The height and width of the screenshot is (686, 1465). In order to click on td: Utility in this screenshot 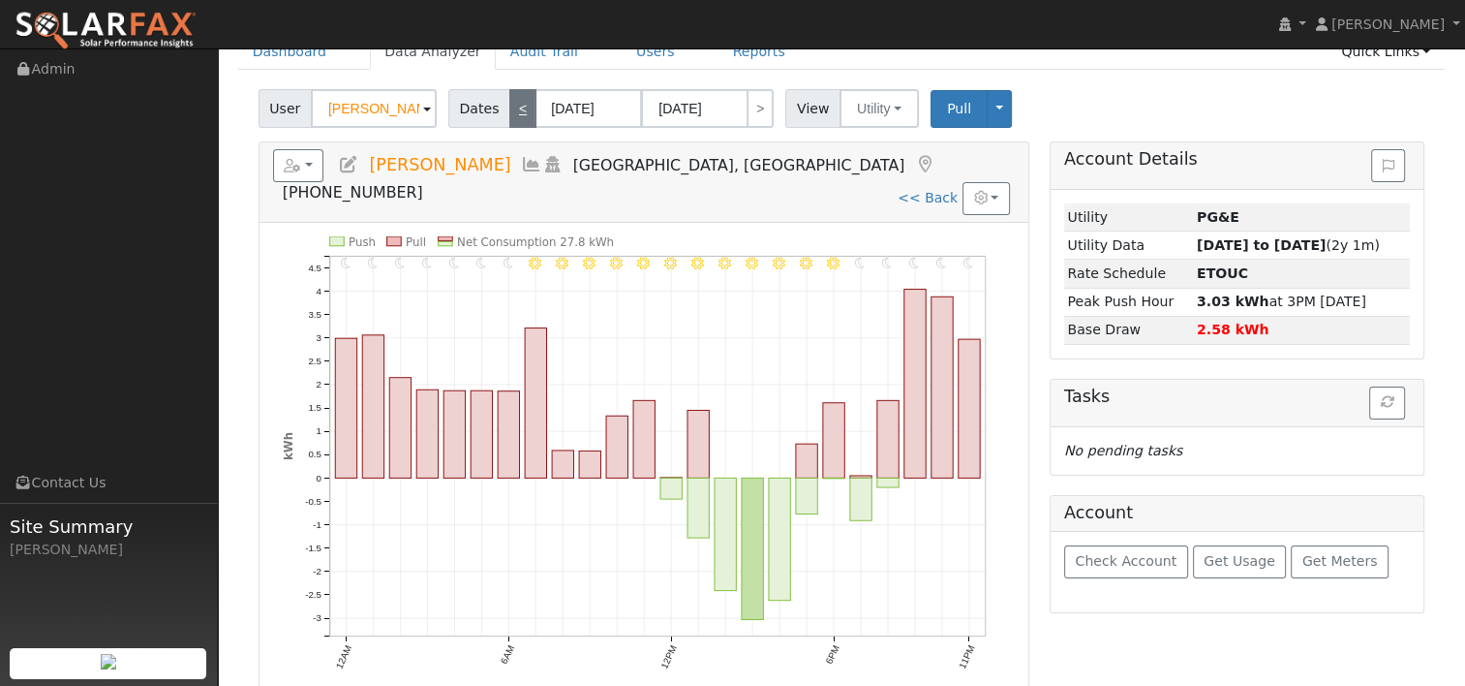, I will do `click(1128, 217)`.